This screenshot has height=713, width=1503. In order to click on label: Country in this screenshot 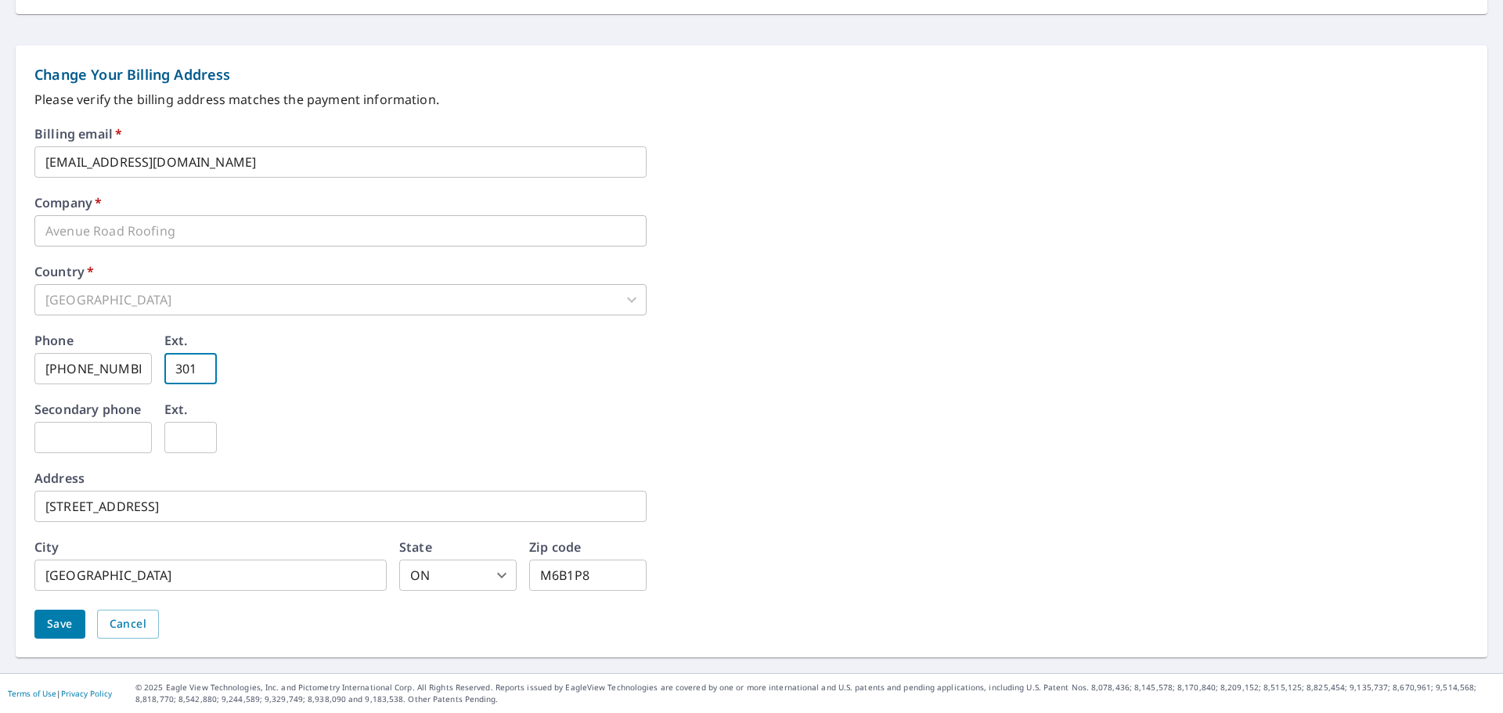, I will do `click(64, 272)`.